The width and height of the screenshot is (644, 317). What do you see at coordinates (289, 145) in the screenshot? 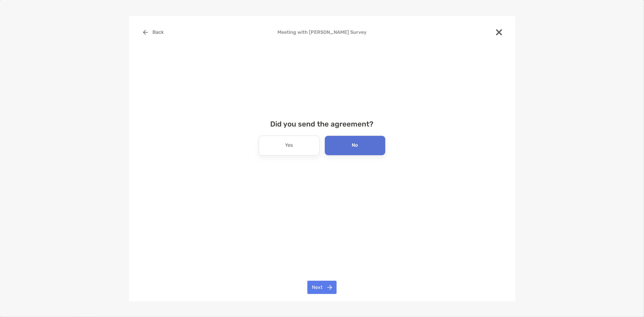
I see `p: Yes` at bounding box center [289, 145].